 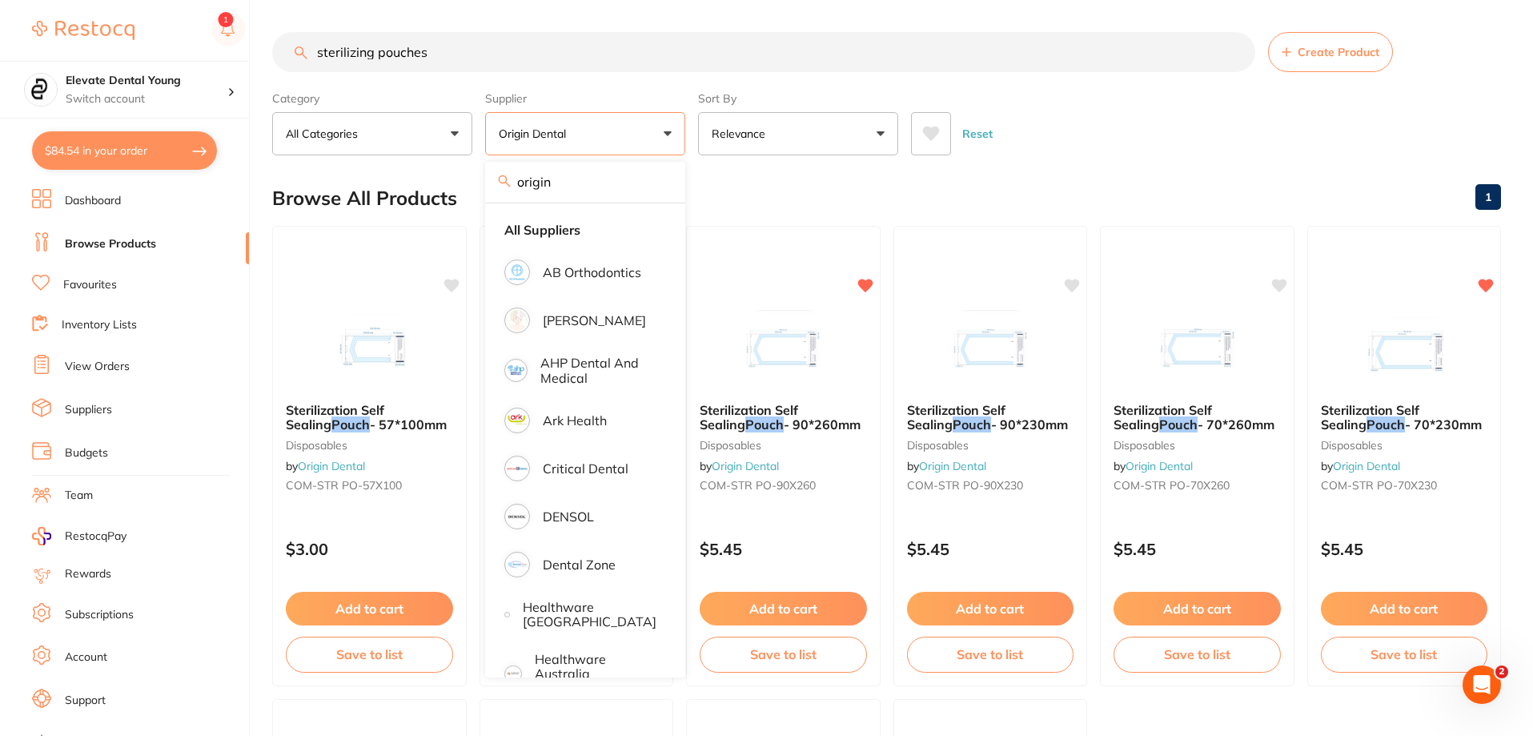 I want to click on img: Sterilization Self Sealing Pouch - 57*100mm, so click(x=369, y=350).